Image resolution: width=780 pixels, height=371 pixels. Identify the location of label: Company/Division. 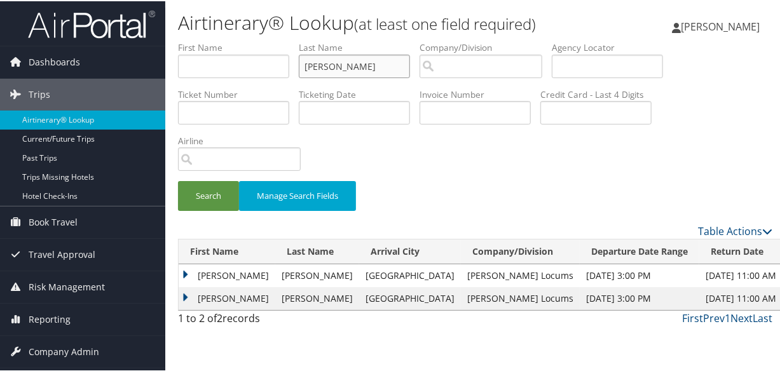
(486, 46).